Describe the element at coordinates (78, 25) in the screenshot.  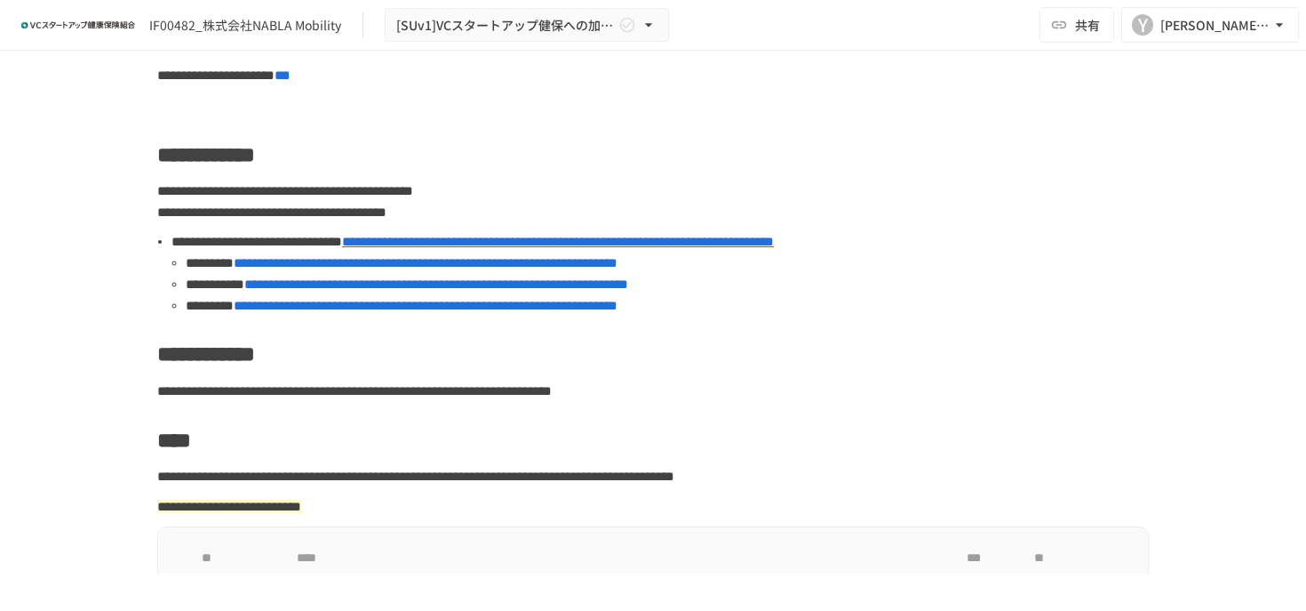
I see `img: ZDfHsVrhrXUoWEWGWYf8C4Fv4dEjYTEDCNvmL73B7ox` at that location.